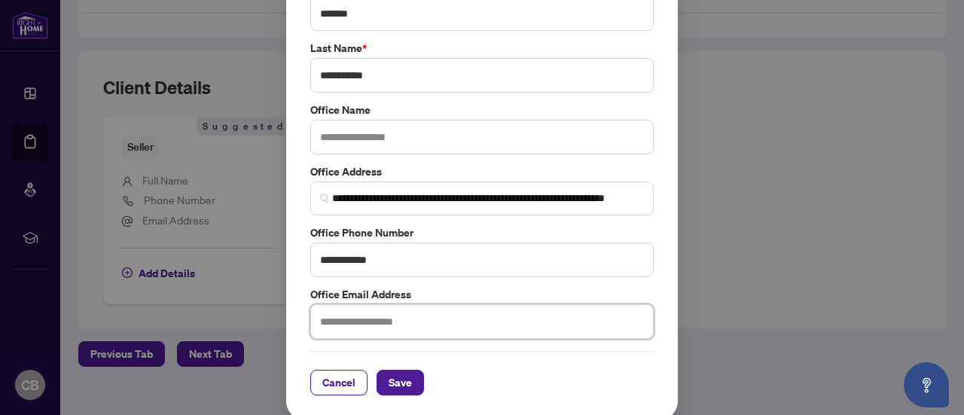 This screenshot has width=964, height=415. What do you see at coordinates (482, 233) in the screenshot?
I see `label: Office Phone Number` at bounding box center [482, 233].